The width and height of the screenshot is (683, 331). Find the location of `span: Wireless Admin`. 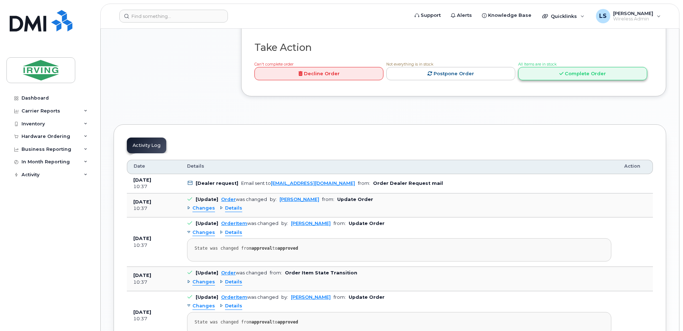

span: Wireless Admin is located at coordinates (633, 19).